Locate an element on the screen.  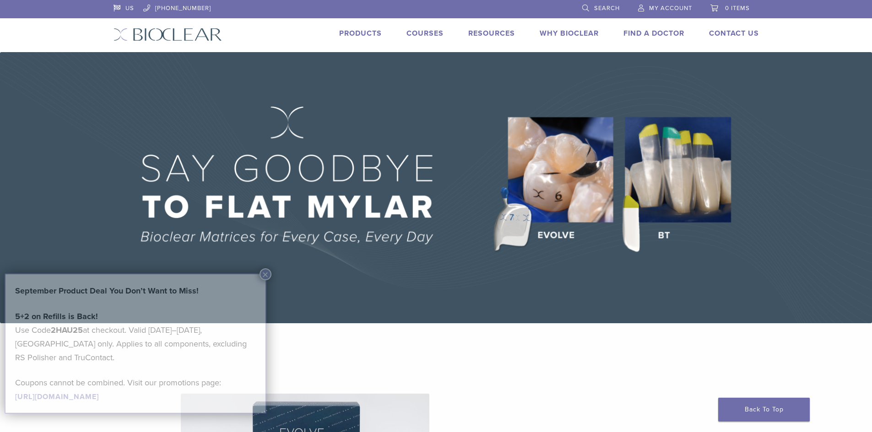
span: My Account is located at coordinates (670, 8).